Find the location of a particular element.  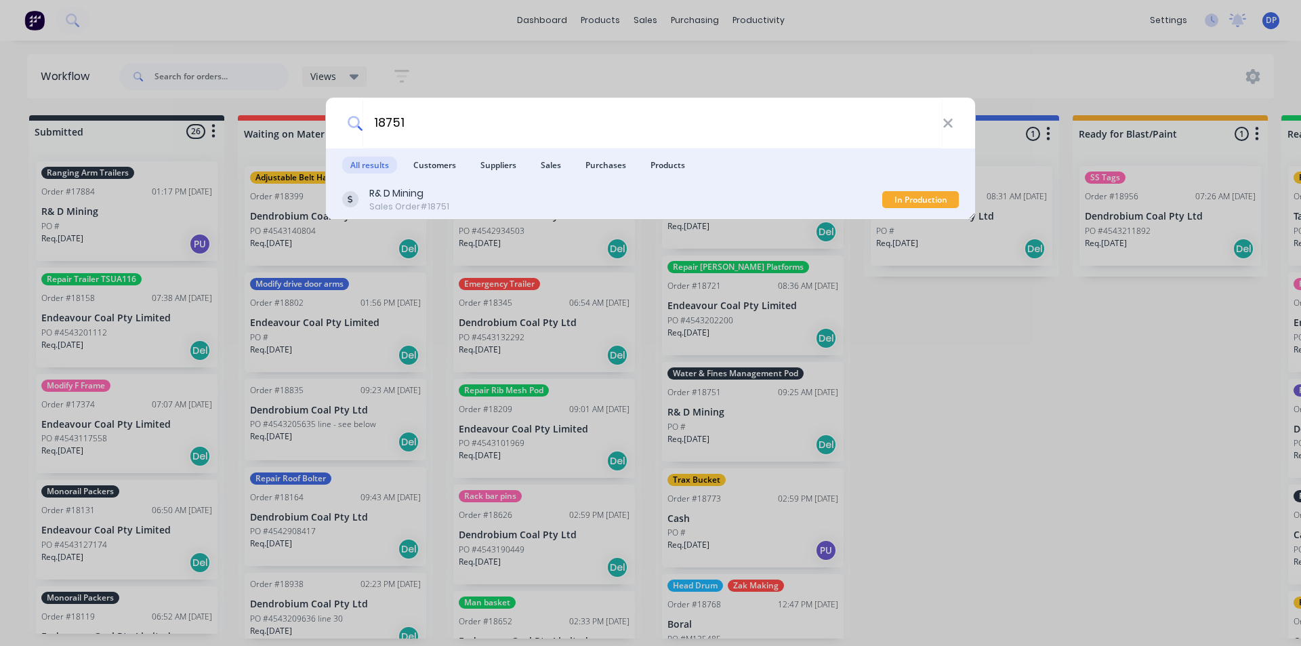

div: Sales Order #18751 is located at coordinates (409, 207).